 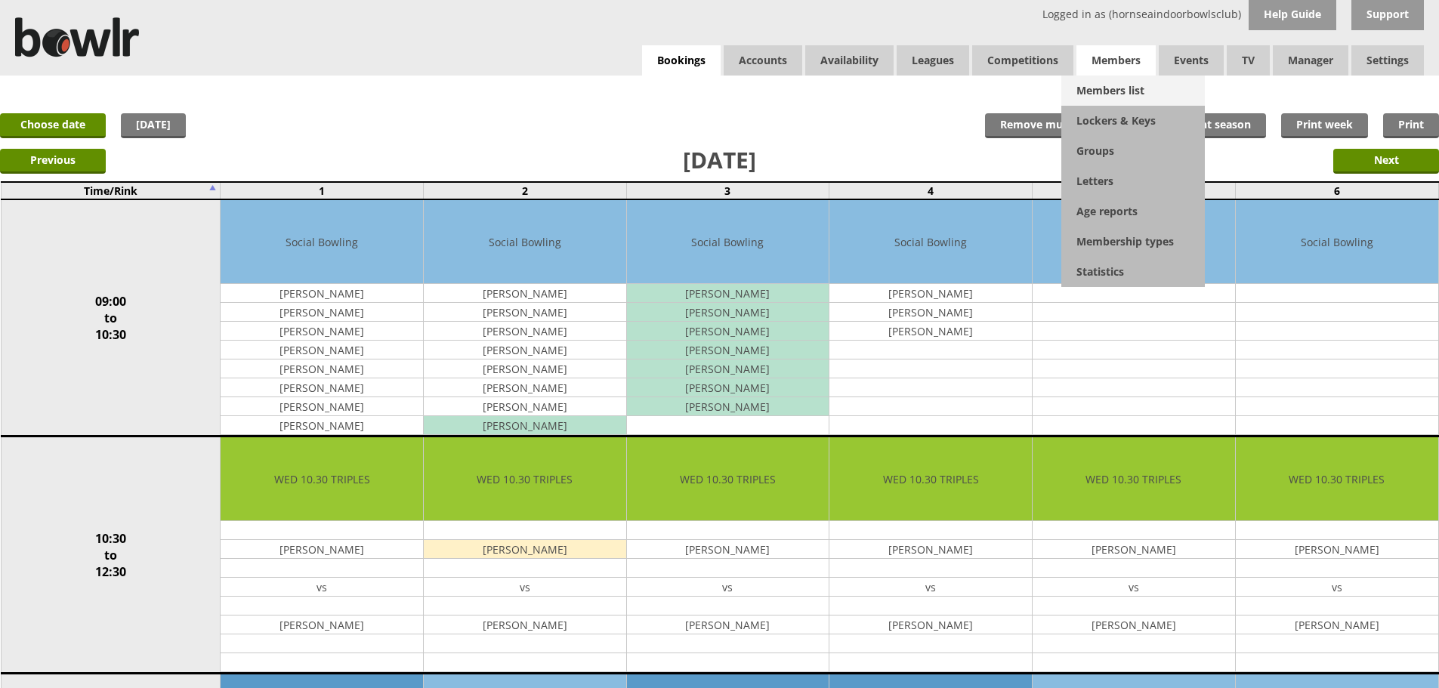 I want to click on td: 09:00 to 10:30, so click(x=110, y=318).